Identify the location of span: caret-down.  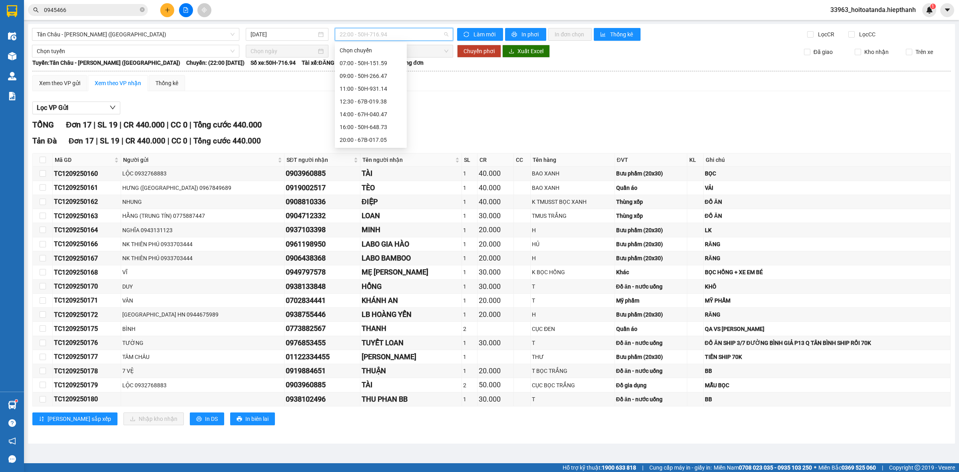
(947, 10).